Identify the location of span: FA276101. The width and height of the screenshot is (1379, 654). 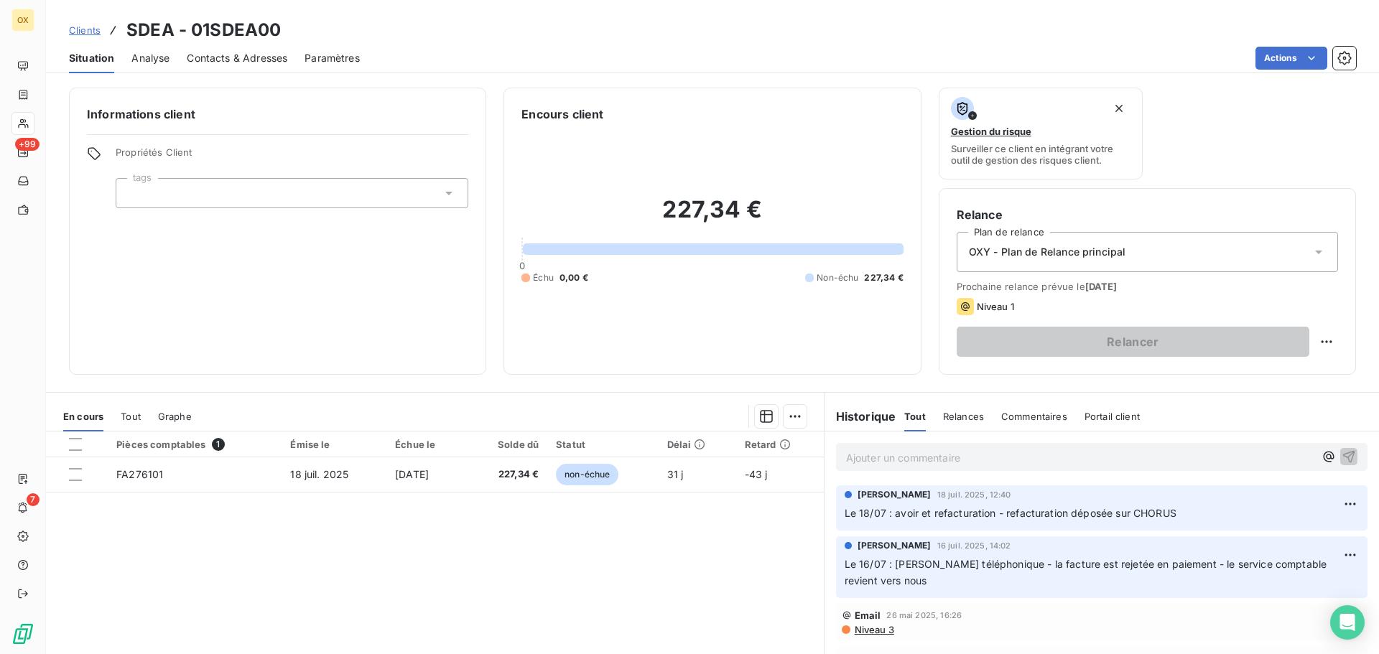
(139, 474).